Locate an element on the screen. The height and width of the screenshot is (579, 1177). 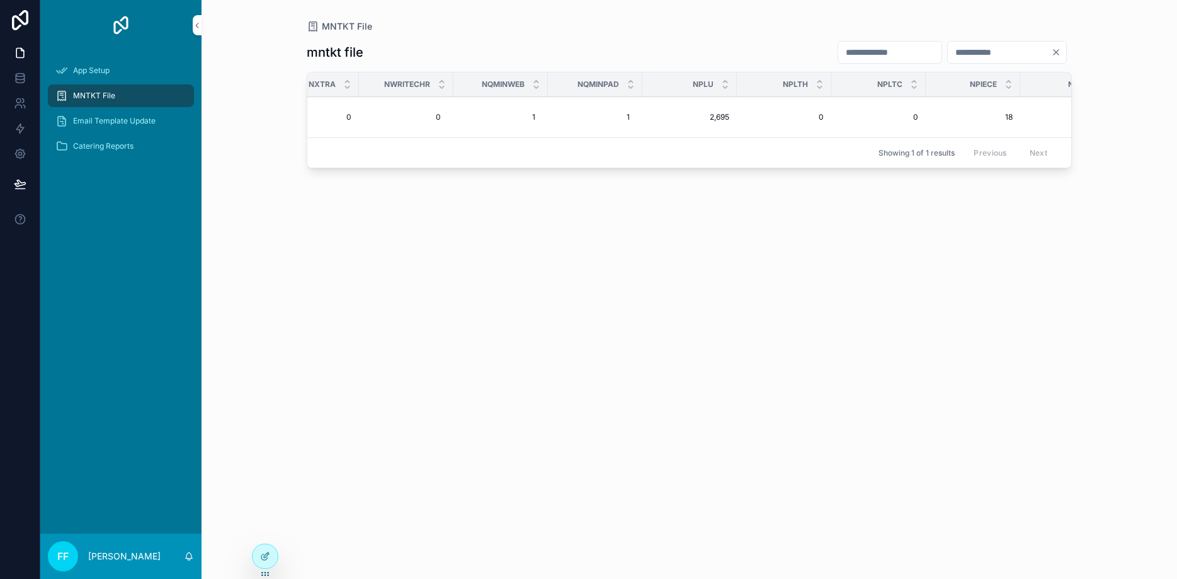
span: Npiece is located at coordinates (983, 84).